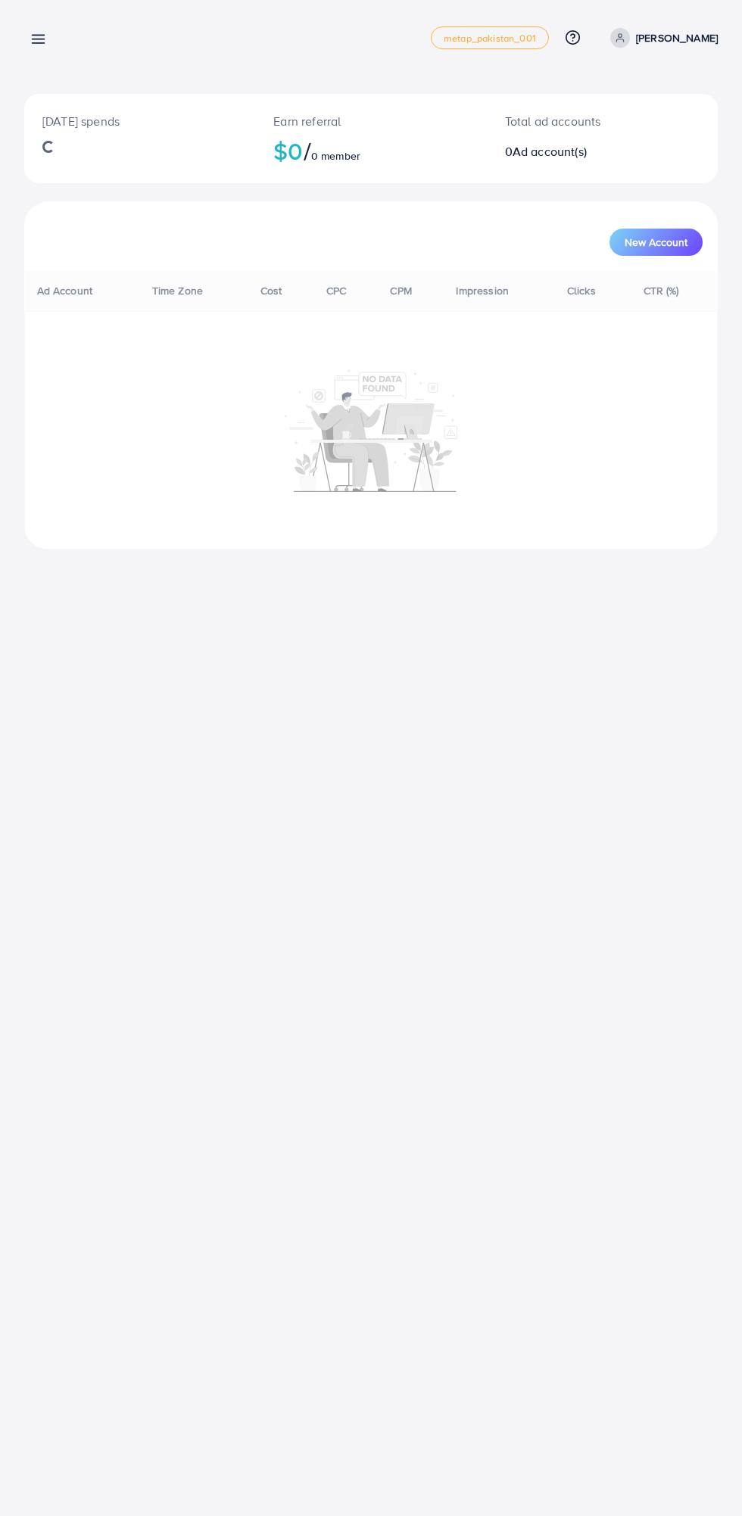 The width and height of the screenshot is (742, 1516). I want to click on p: Total ad accounts, so click(573, 121).